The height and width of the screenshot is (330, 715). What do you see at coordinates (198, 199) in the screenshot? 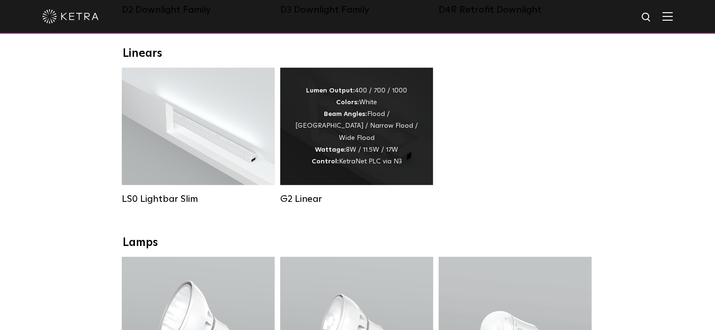
I see `div: LS0 Lightbar Slim` at bounding box center [198, 199].